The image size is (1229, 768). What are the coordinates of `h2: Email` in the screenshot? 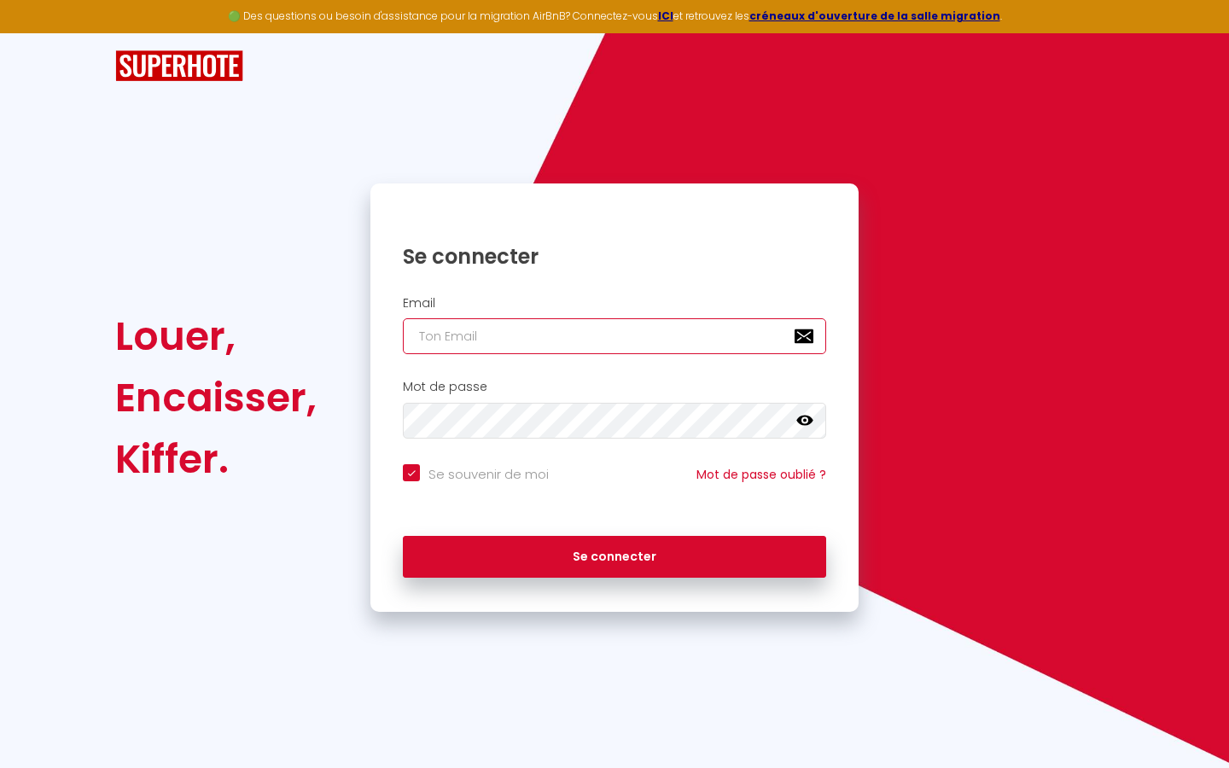 It's located at (614, 303).